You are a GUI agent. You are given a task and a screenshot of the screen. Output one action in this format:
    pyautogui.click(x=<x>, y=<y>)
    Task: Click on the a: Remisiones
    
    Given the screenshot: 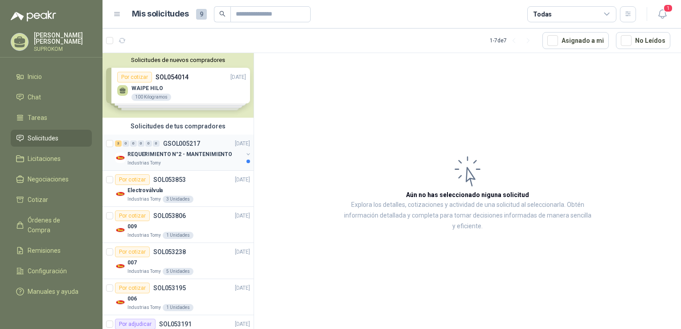 What is the action you would take?
    pyautogui.click(x=51, y=251)
    